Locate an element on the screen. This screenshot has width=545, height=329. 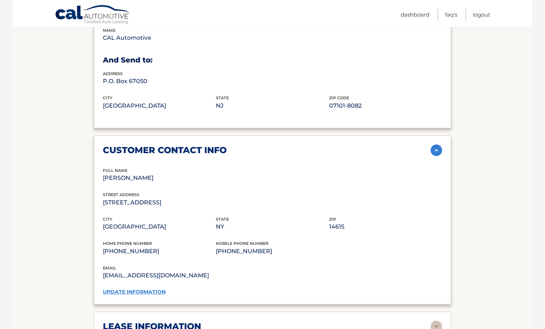
p: CAL Automotive is located at coordinates (159, 38).